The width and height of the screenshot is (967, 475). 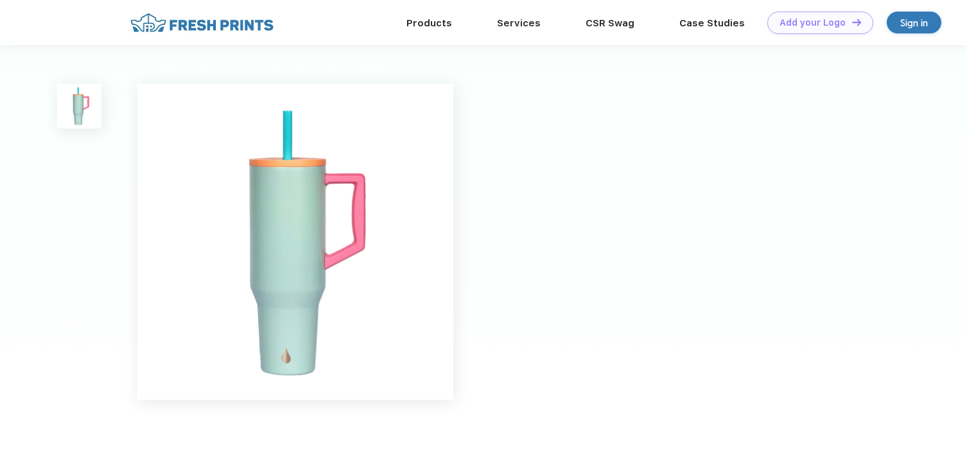 I want to click on a: Sign in, so click(x=914, y=22).